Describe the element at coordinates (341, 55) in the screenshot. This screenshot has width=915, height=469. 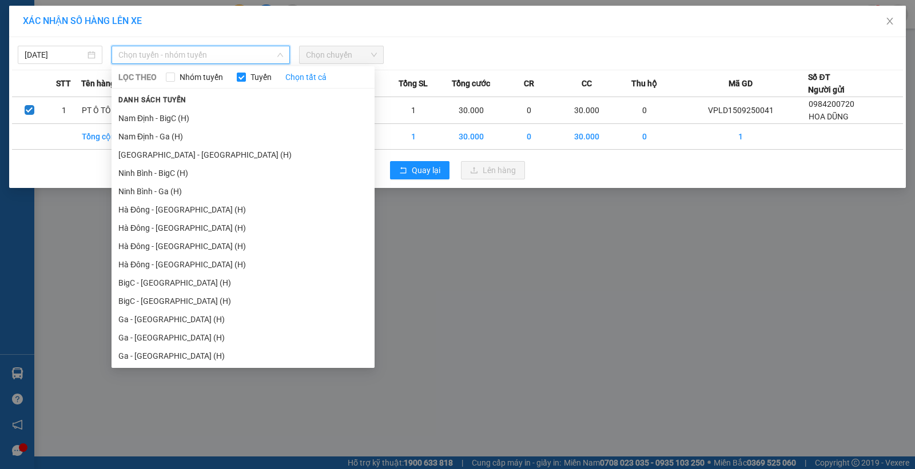
I see `span: Chọn chuyến` at that location.